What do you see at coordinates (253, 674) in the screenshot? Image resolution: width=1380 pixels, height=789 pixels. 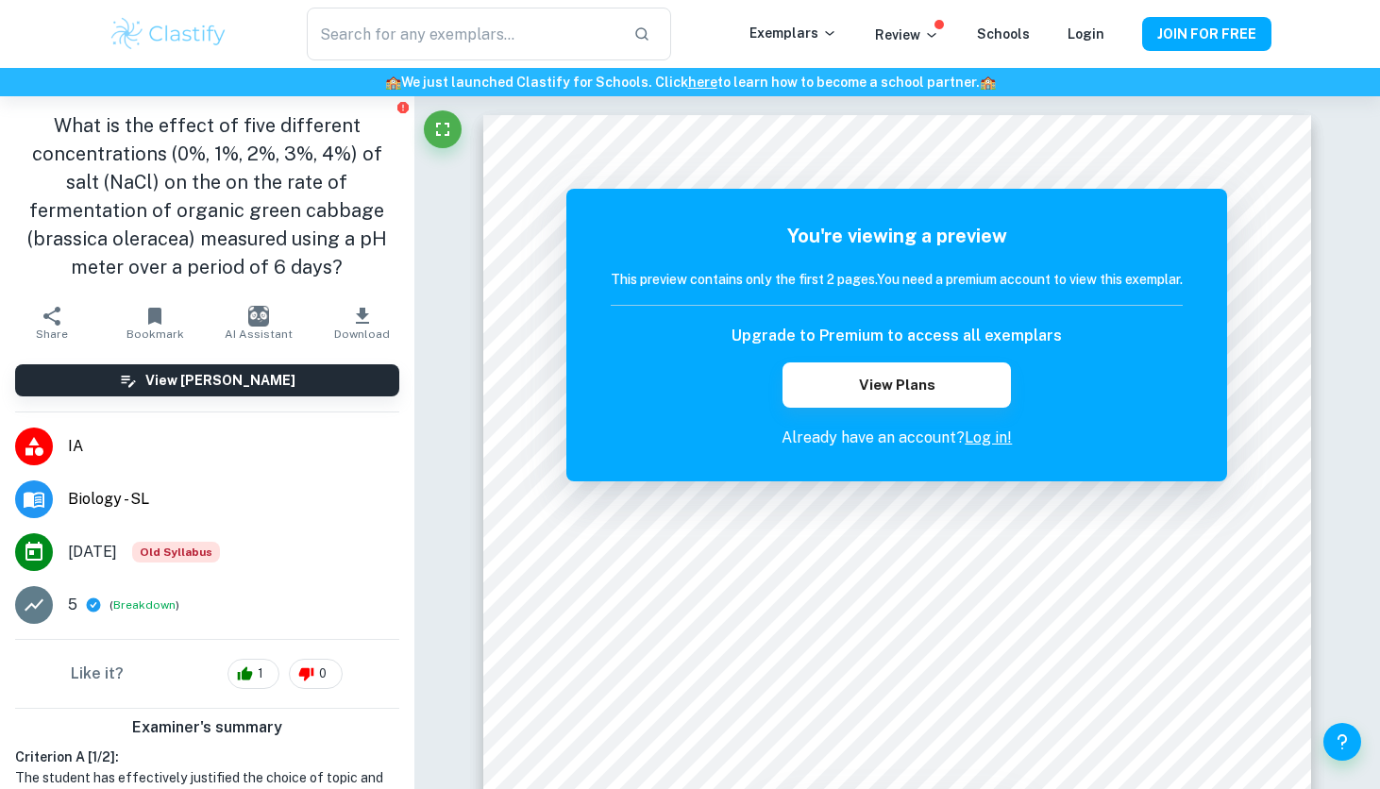 I see `div: 1` at bounding box center [253, 674].